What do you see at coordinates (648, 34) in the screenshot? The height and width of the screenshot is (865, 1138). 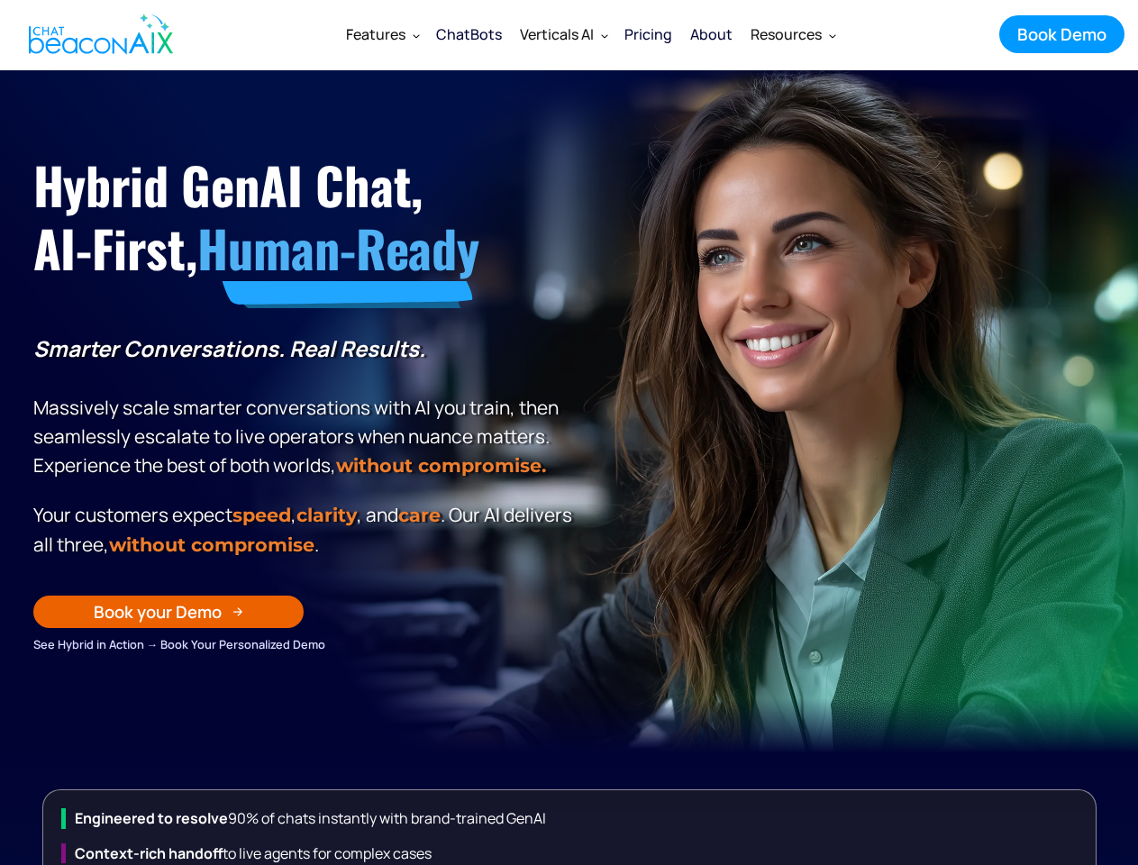 I see `div: Pricing` at bounding box center [648, 34].